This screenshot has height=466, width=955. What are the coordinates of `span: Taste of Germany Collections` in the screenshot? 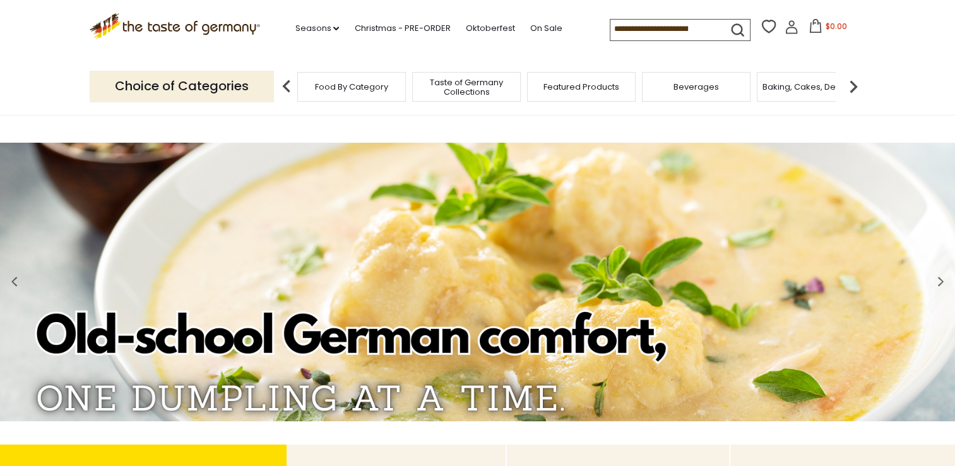 It's located at (466, 87).